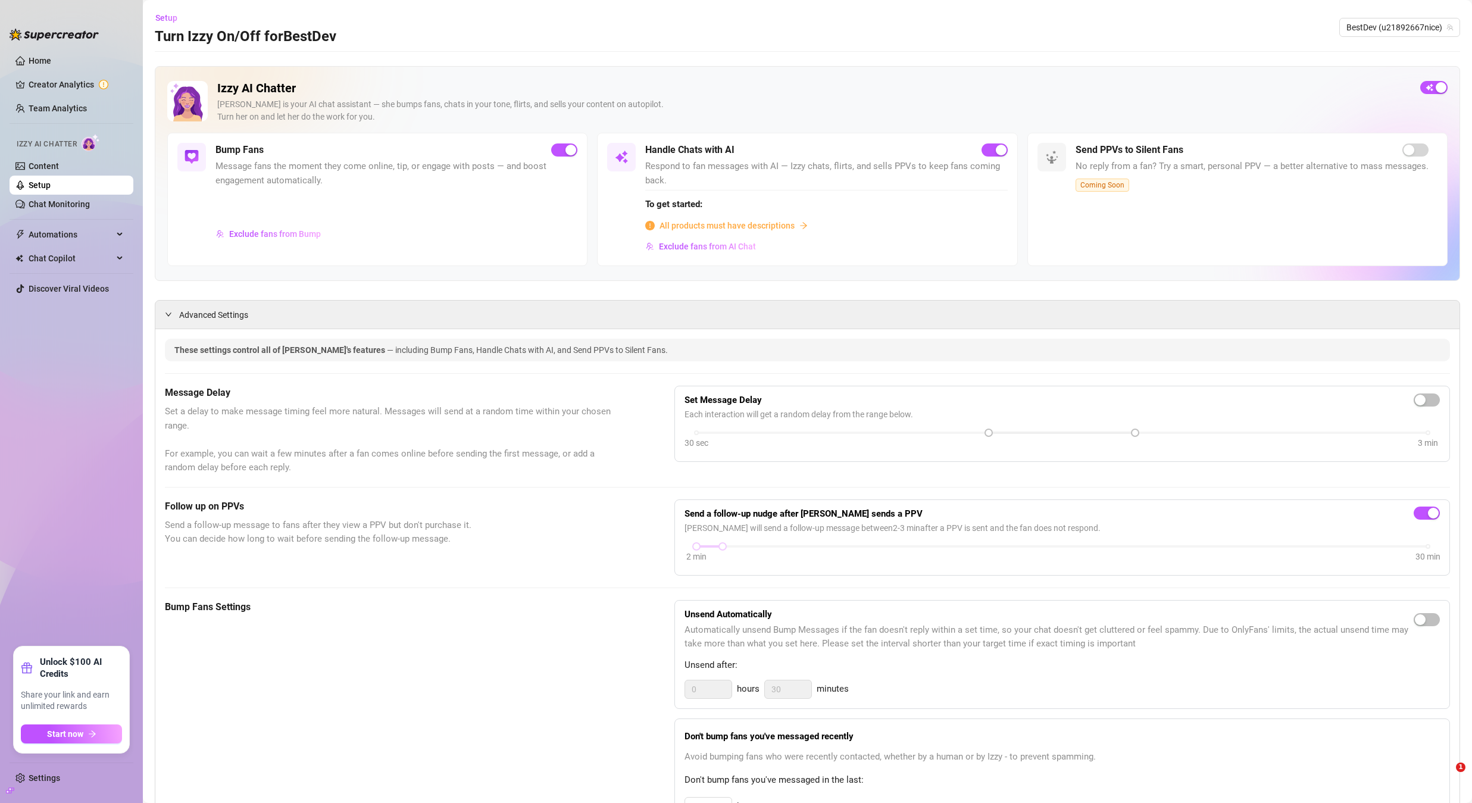  I want to click on span: hours, so click(748, 689).